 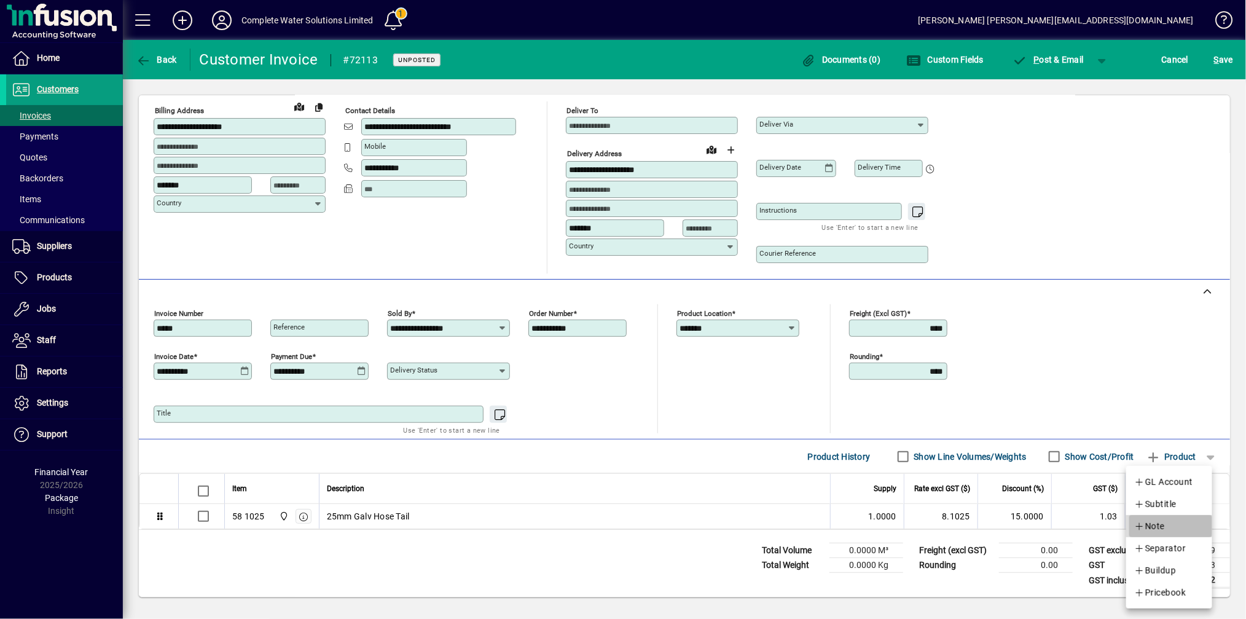 What do you see at coordinates (1160, 593) in the screenshot?
I see `span: Pricebook` at bounding box center [1160, 593].